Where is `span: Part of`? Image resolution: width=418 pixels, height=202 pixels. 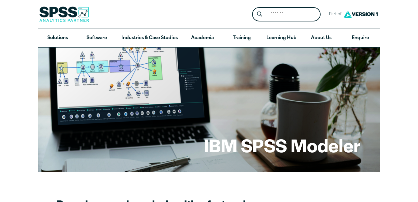
span: Part of is located at coordinates (333, 14).